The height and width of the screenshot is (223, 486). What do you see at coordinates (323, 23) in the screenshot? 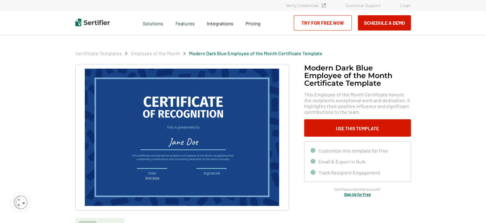
I see `a: Try for Free Now` at bounding box center [323, 23].